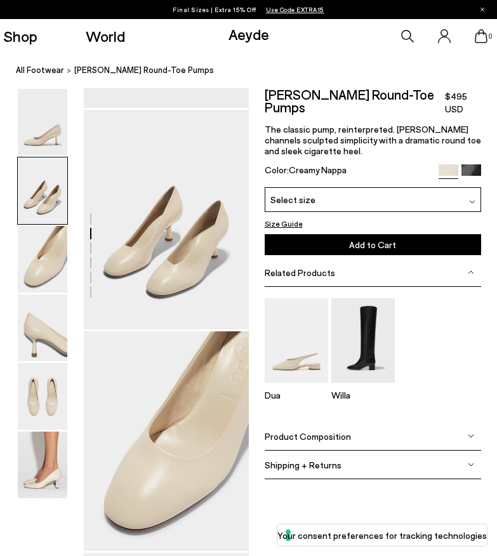  Describe the element at coordinates (256, 70) in the screenshot. I see `nav: breadcrumb` at that location.